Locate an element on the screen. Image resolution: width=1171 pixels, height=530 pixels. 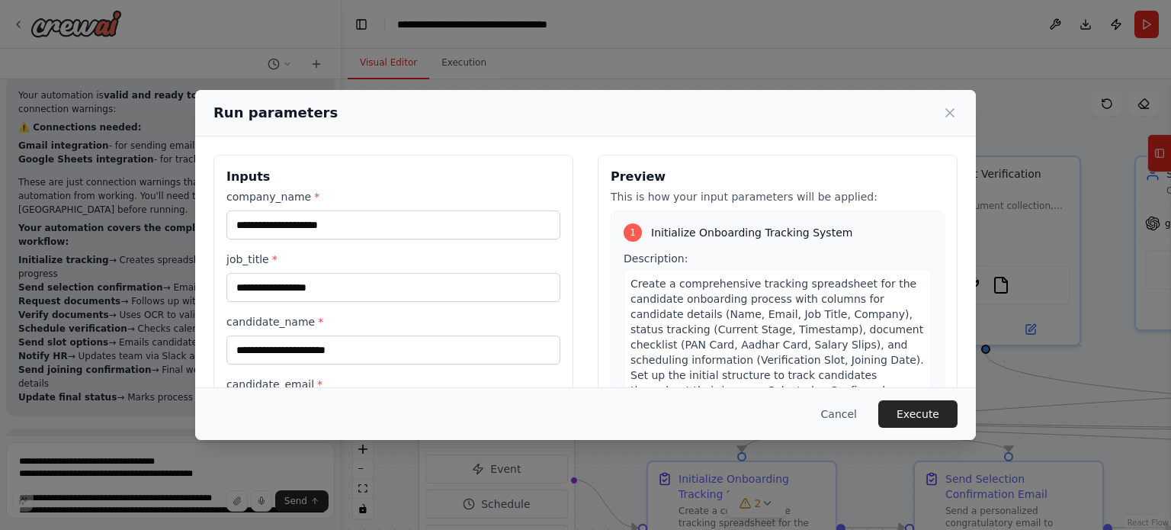
span: Create a comprehensive tracking spreadsheet for the candidate onboarding process with columns for... is located at coordinates (777, 352).